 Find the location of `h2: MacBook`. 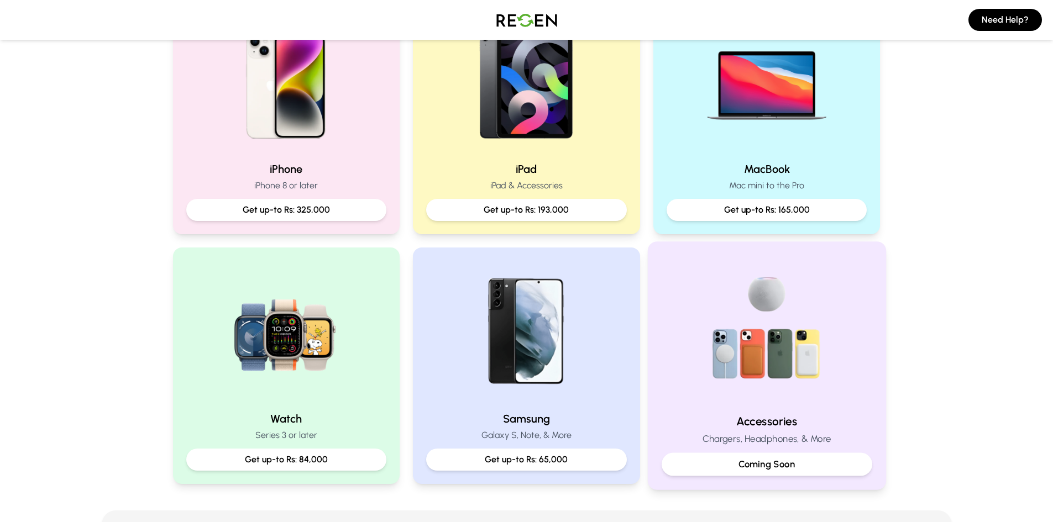

h2: MacBook is located at coordinates (767, 169).